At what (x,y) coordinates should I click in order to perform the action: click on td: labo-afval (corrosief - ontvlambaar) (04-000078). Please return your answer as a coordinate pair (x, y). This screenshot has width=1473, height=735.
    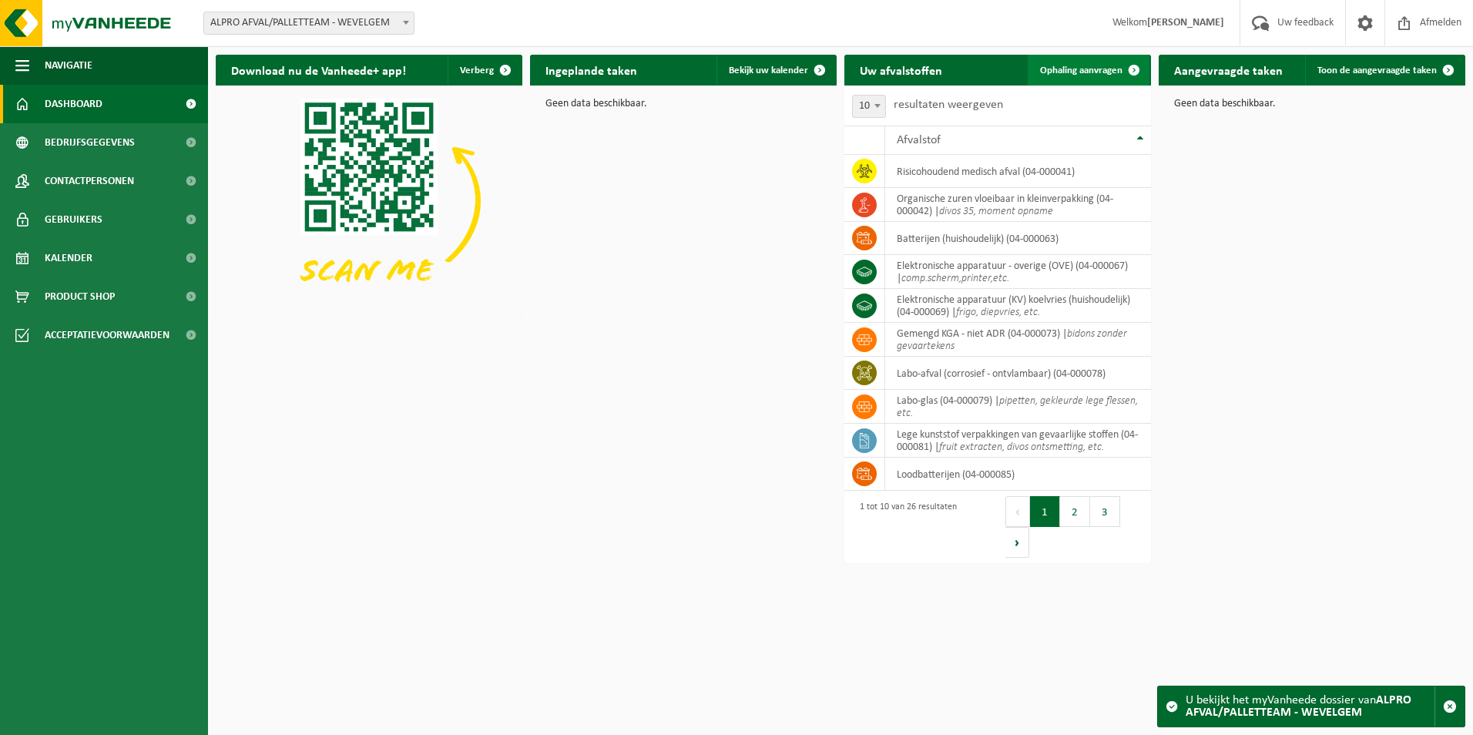
    Looking at the image, I should click on (1018, 373).